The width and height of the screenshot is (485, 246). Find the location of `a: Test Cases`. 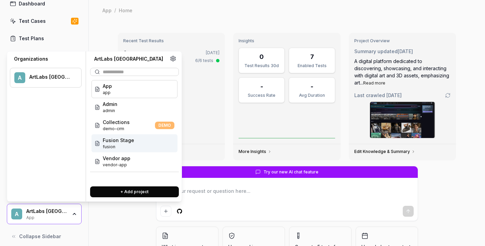

a: Test Cases is located at coordinates (44, 21).